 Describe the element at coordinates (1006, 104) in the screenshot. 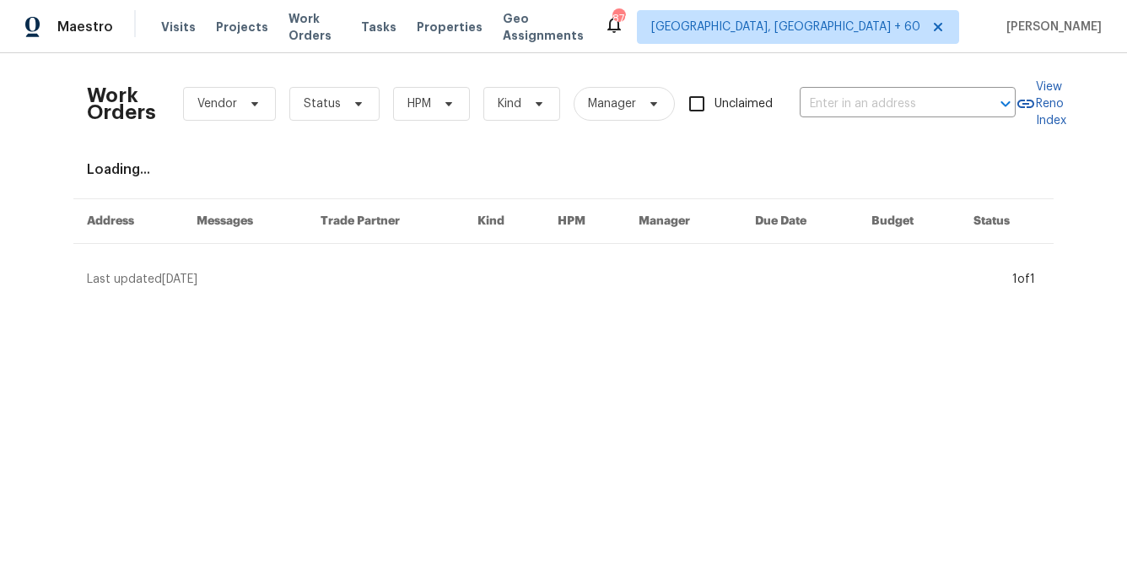

I see `button: Open` at that location.